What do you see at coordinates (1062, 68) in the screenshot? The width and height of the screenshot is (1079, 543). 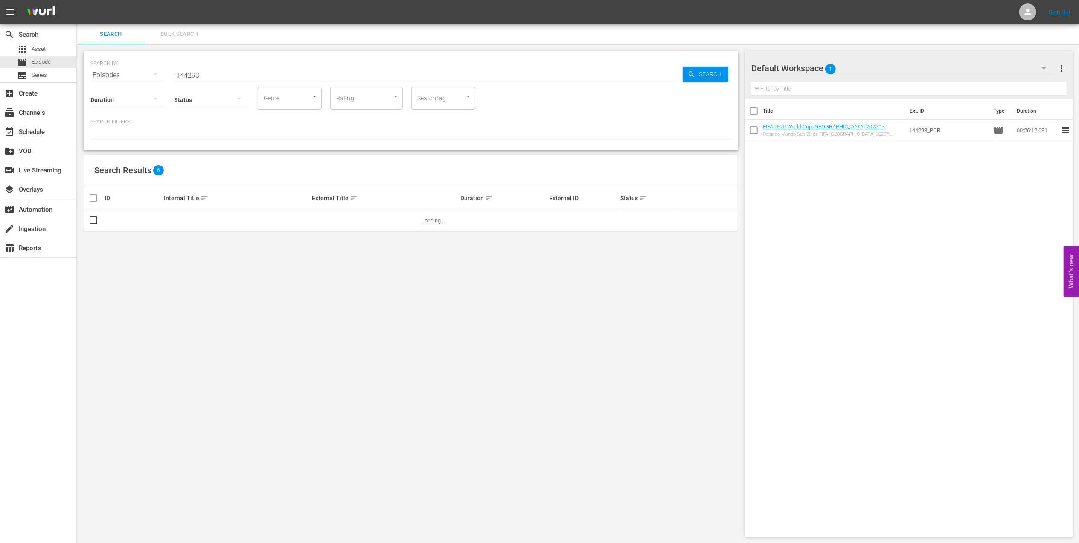 I see `span: more_vert` at bounding box center [1062, 68].